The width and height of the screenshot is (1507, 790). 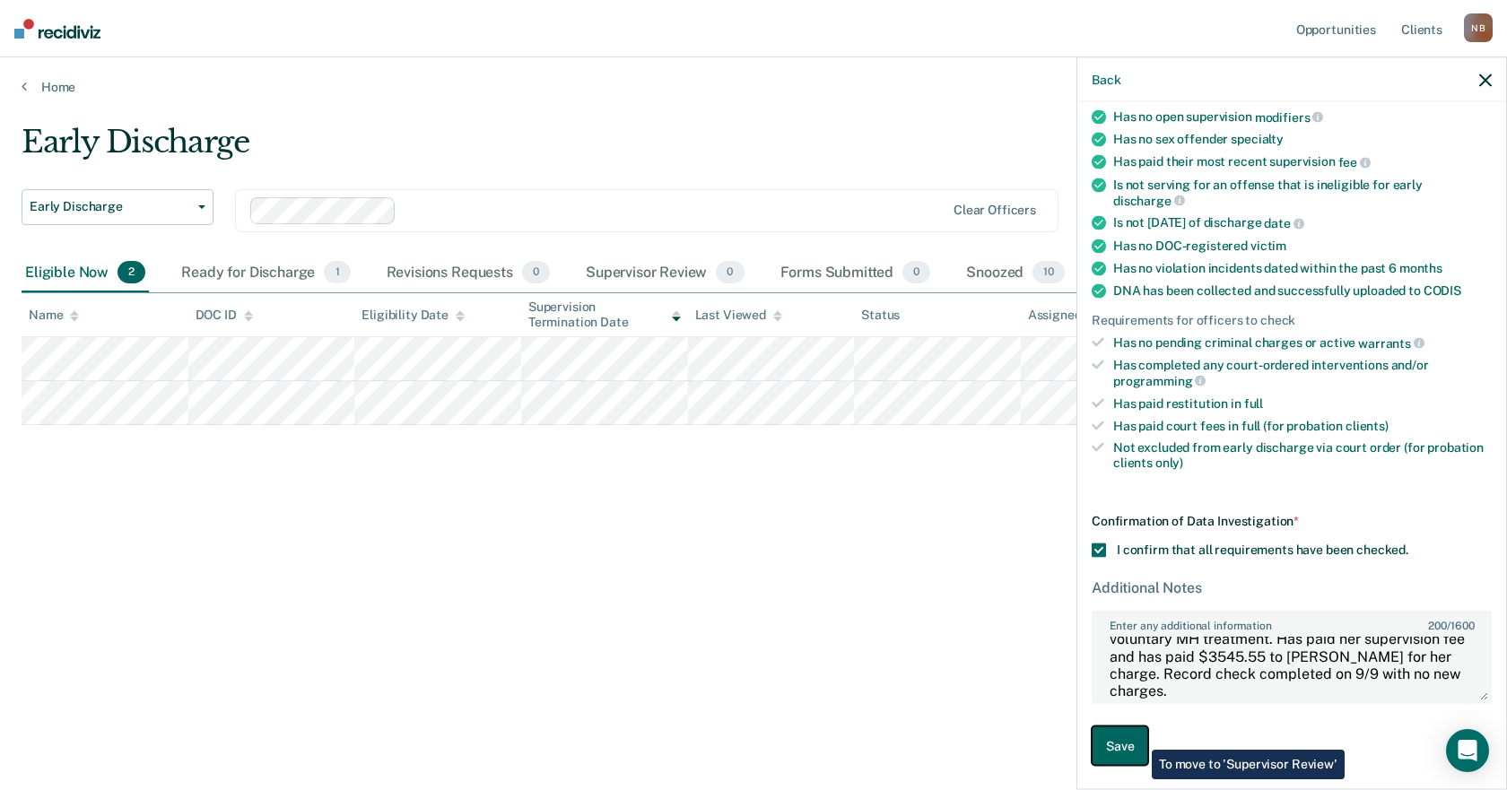 What do you see at coordinates (1289, 117) in the screenshot?
I see `span: modifiers` at bounding box center [1289, 117].